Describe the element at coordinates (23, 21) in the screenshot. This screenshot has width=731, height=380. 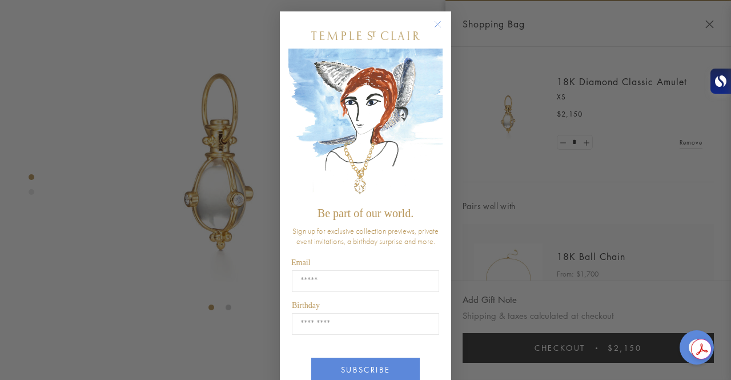
I see `button: Gorgias live chat` at that location.